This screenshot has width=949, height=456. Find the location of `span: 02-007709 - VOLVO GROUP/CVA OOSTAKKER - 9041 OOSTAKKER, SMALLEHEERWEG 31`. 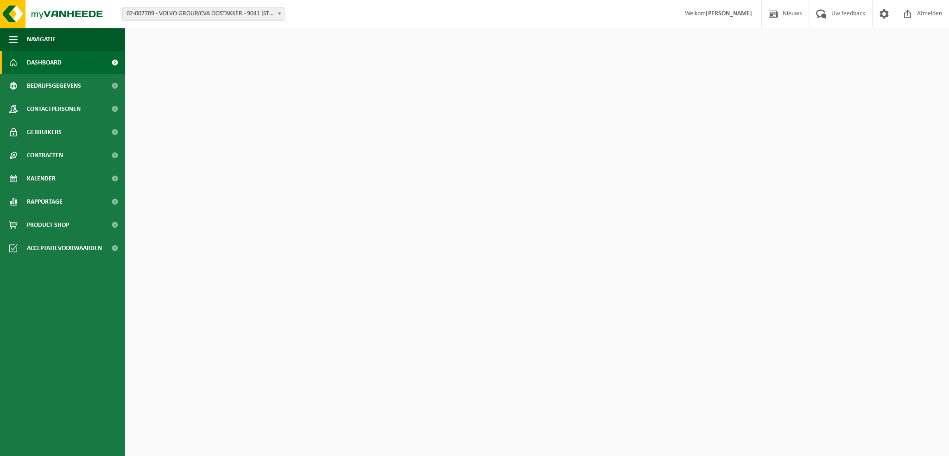

span: 02-007709 - VOLVO GROUP/CVA OOSTAKKER - 9041 OOSTAKKER, SMALLEHEERWEG 31 is located at coordinates (204, 14).